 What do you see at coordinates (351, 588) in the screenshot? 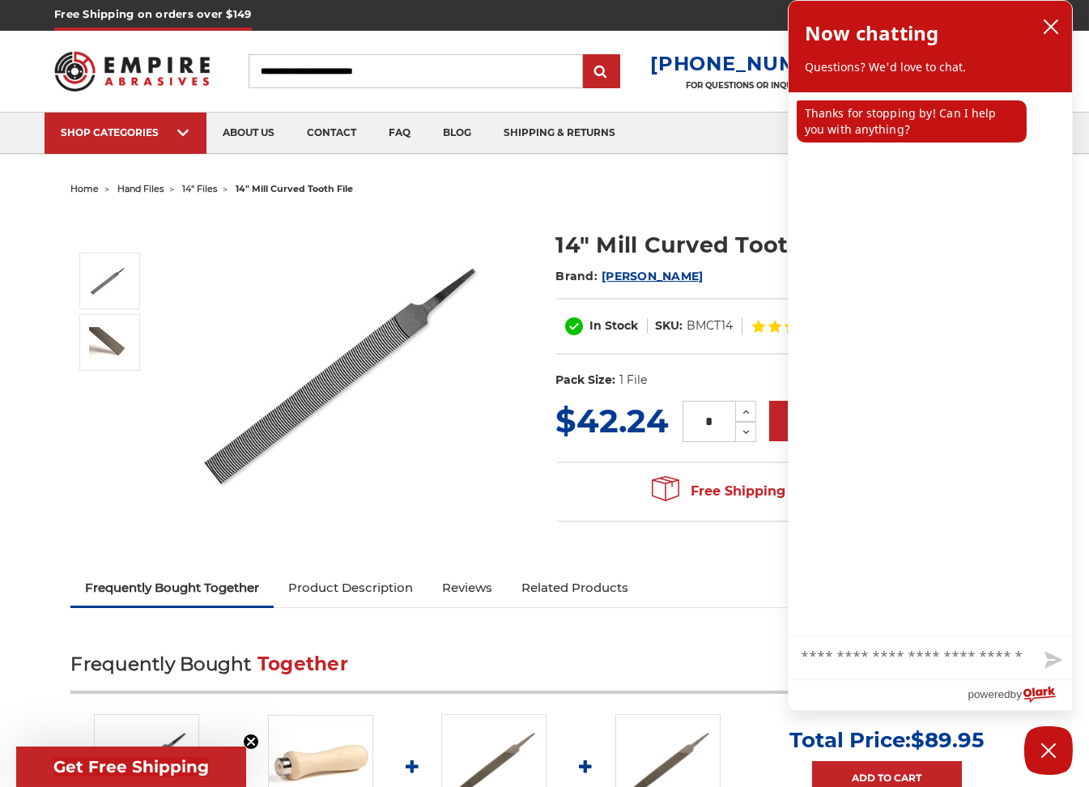
I see `a: Product Description` at bounding box center [351, 588].